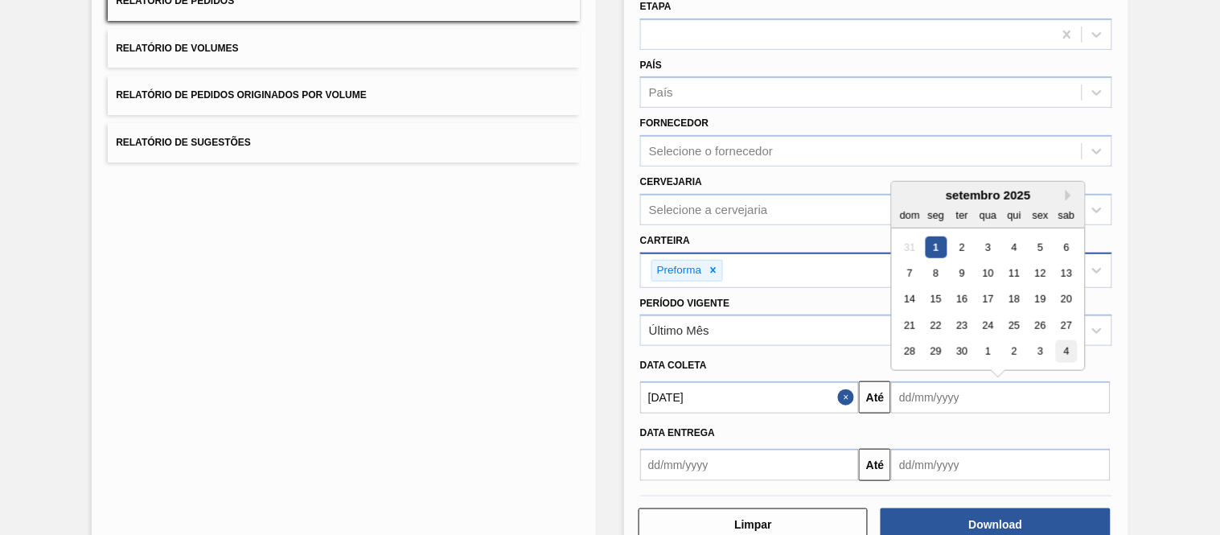  Describe the element at coordinates (962, 299) in the screenshot. I see `div: Choose terça-feira, 16 de setembro de 2025` at that location.